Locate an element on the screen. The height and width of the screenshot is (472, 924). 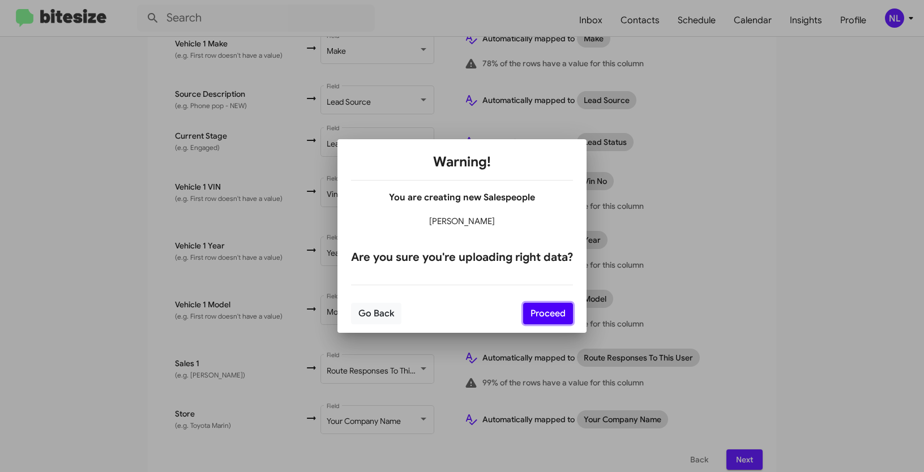
h2: Are you sure you're uploading right data? is located at coordinates (462, 258).